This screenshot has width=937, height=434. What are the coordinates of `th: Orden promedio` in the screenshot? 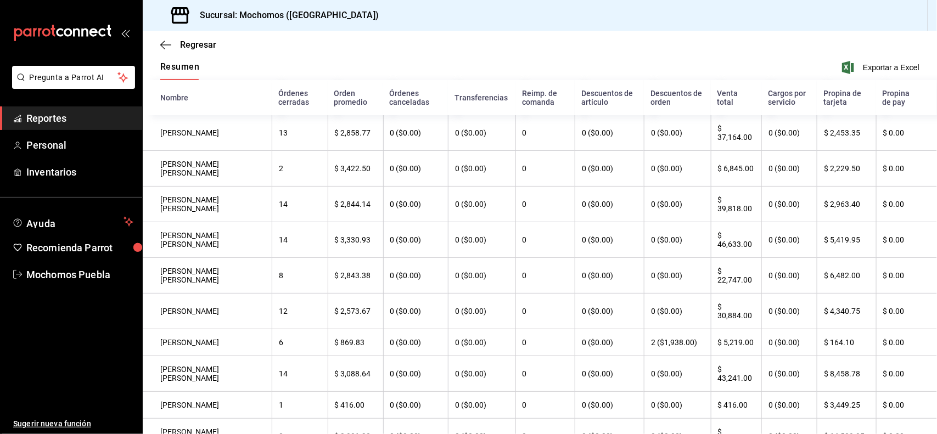 It's located at (355, 98).